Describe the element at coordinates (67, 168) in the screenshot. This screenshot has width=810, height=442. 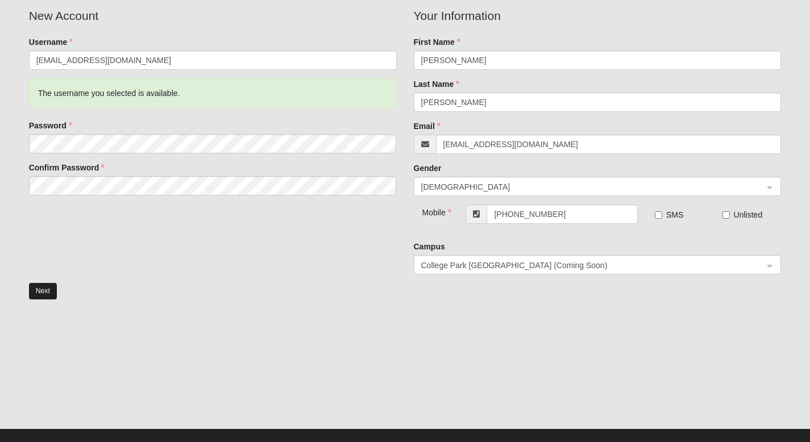
I see `label: Confirm Password` at that location.